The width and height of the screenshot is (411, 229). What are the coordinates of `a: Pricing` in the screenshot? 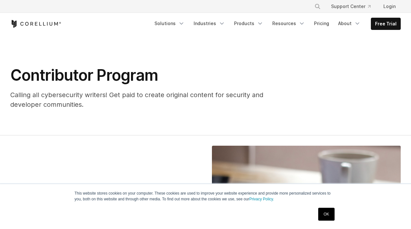 It's located at (321, 23).